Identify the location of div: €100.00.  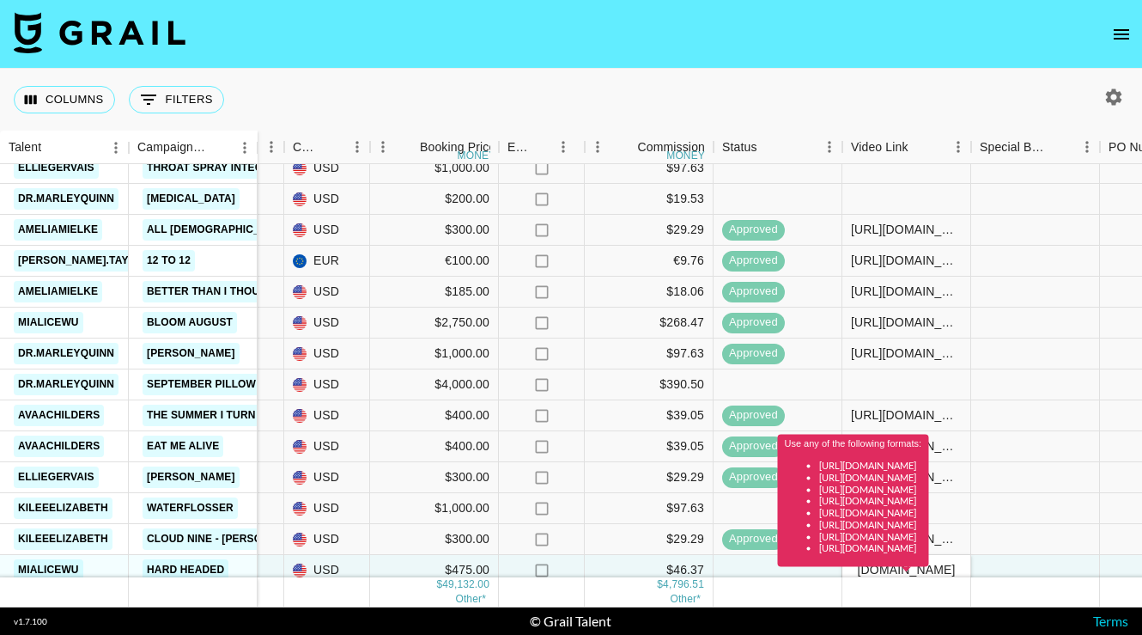
(435, 261).